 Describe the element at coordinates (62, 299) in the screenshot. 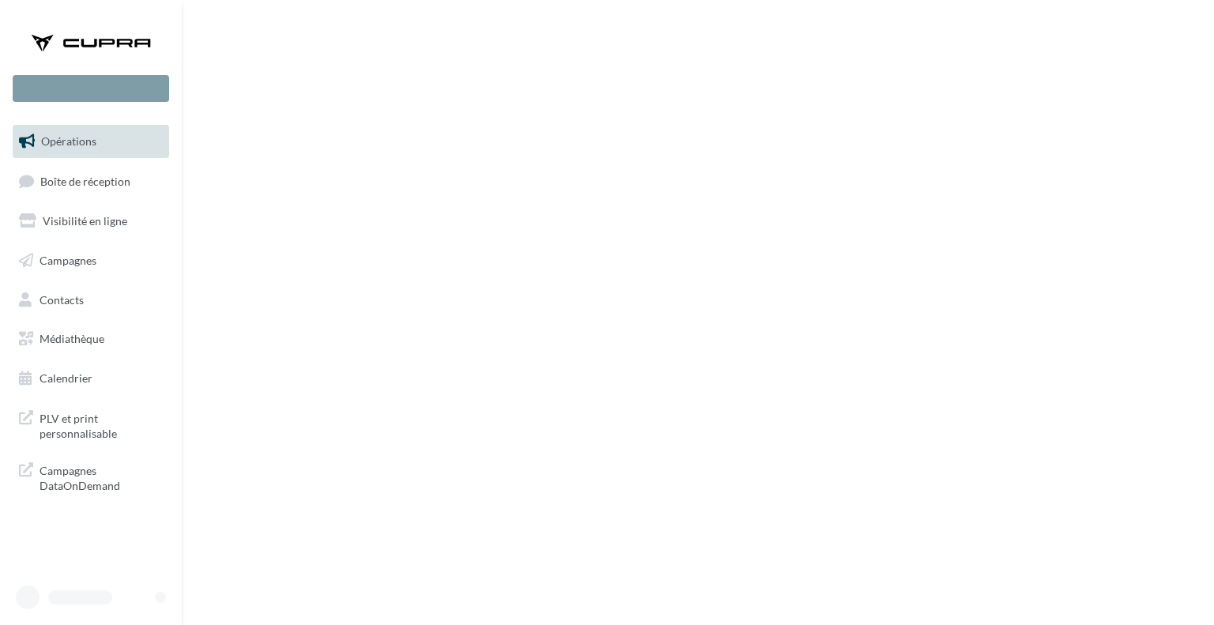

I see `span: Contacts` at that location.